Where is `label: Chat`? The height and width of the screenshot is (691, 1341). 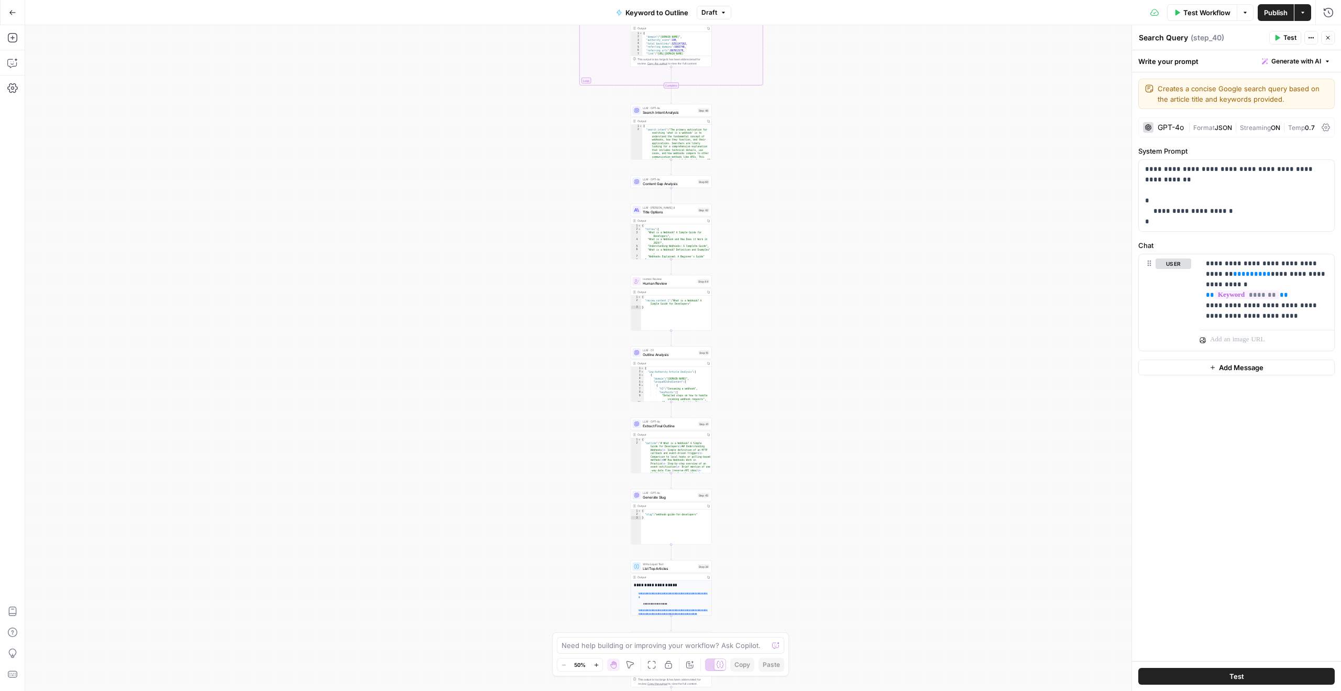
label: Chat is located at coordinates (1237, 245).